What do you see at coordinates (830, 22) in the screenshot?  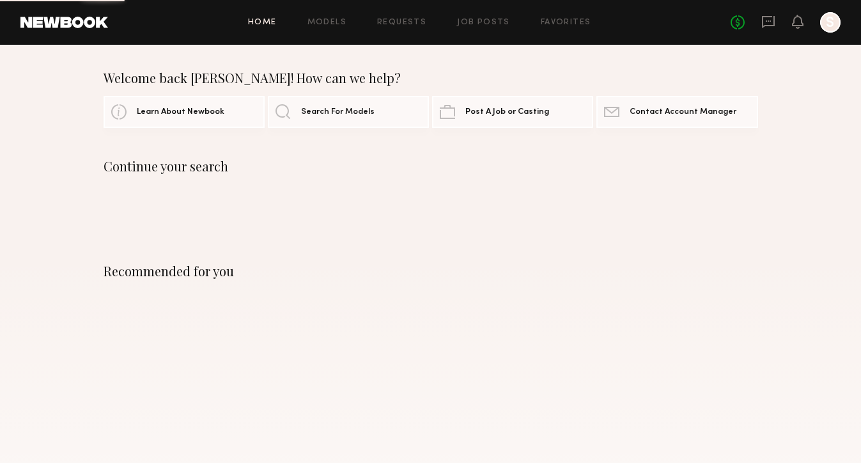 I see `a: S` at bounding box center [830, 22].